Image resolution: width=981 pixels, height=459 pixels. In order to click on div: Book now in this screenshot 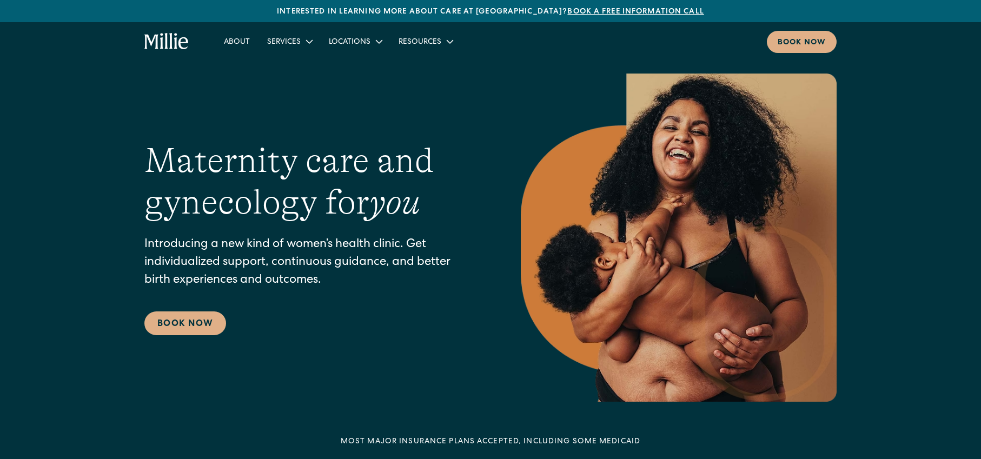, I will do `click(802, 43)`.